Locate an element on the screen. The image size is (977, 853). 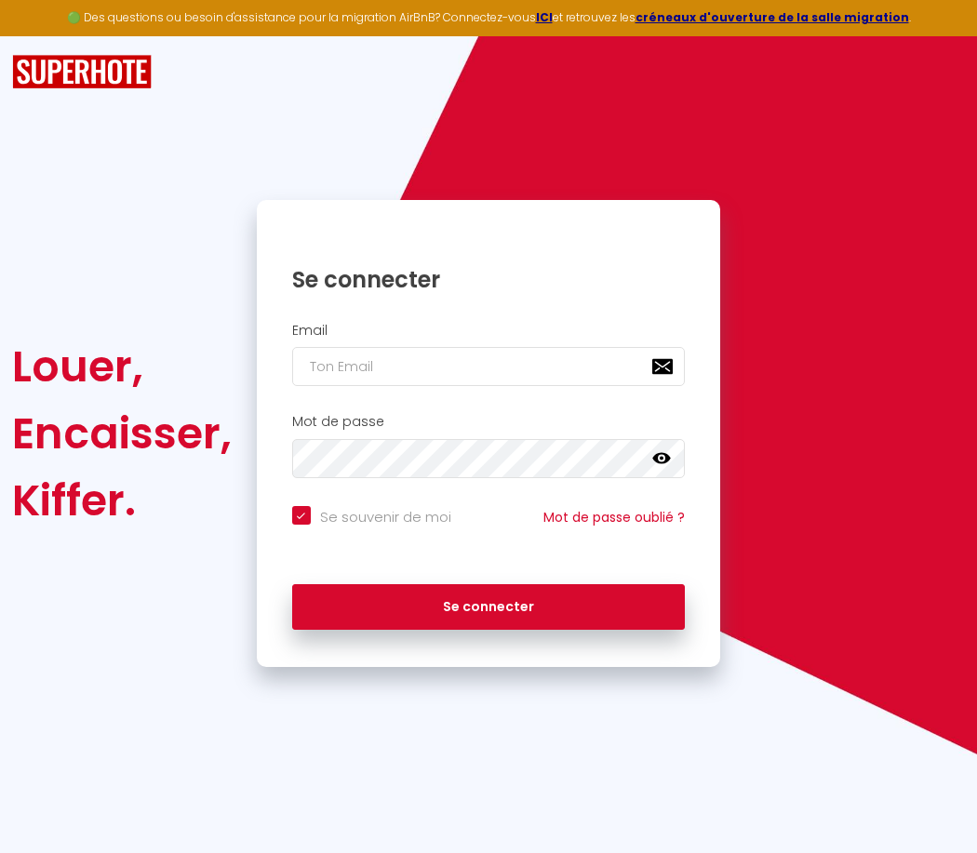
a: ICI is located at coordinates (544, 17).